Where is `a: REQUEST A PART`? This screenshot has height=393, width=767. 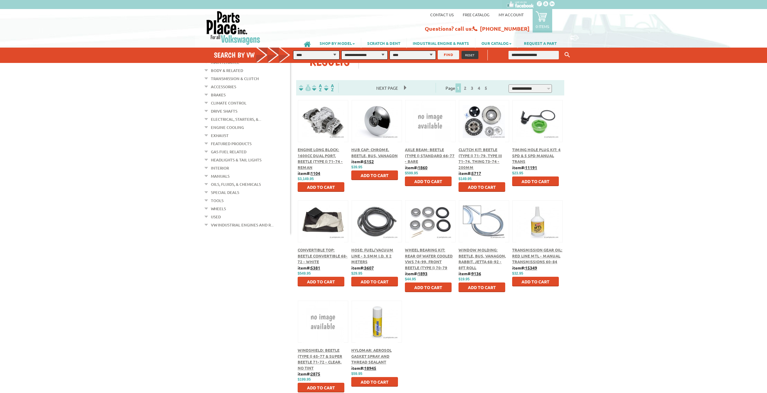 a: REQUEST A PART is located at coordinates (540, 43).